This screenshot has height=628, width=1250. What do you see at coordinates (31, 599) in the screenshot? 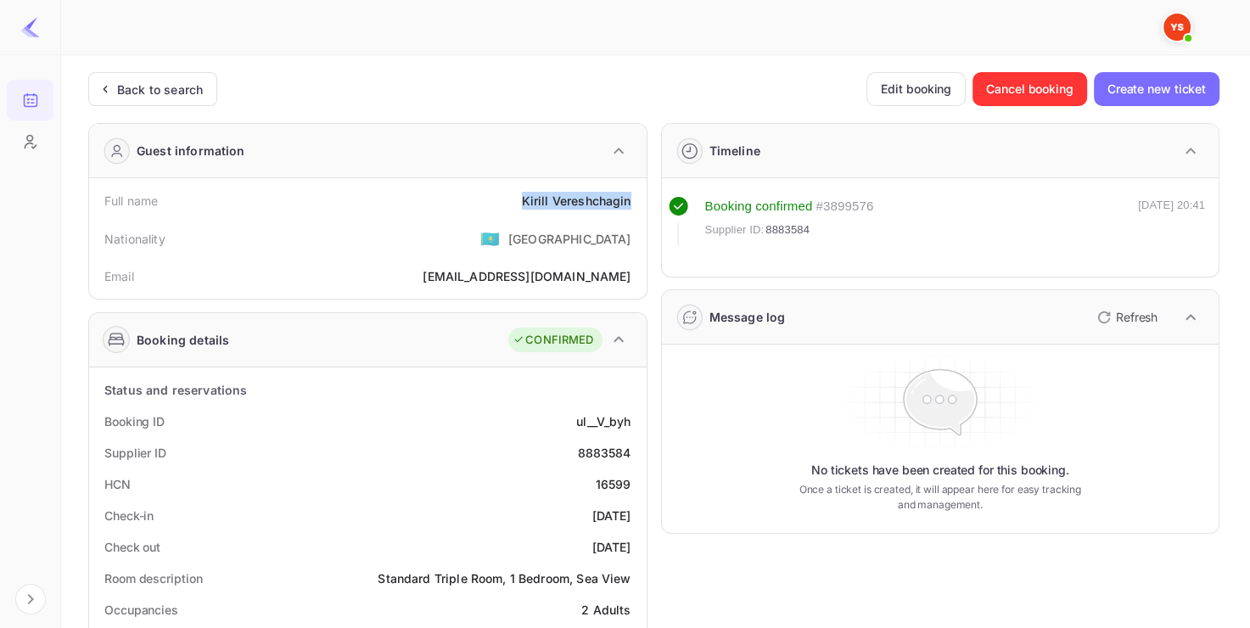
I see `button: Expand navigation` at bounding box center [31, 599].